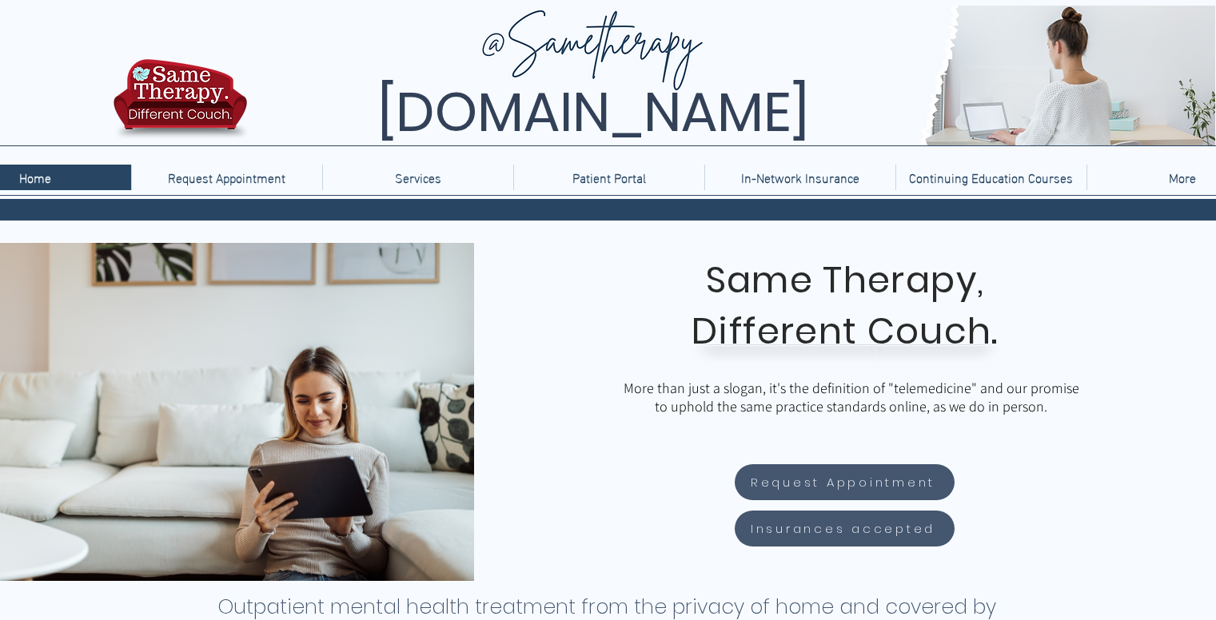 The image size is (1216, 620). I want to click on p: Home, so click(35, 177).